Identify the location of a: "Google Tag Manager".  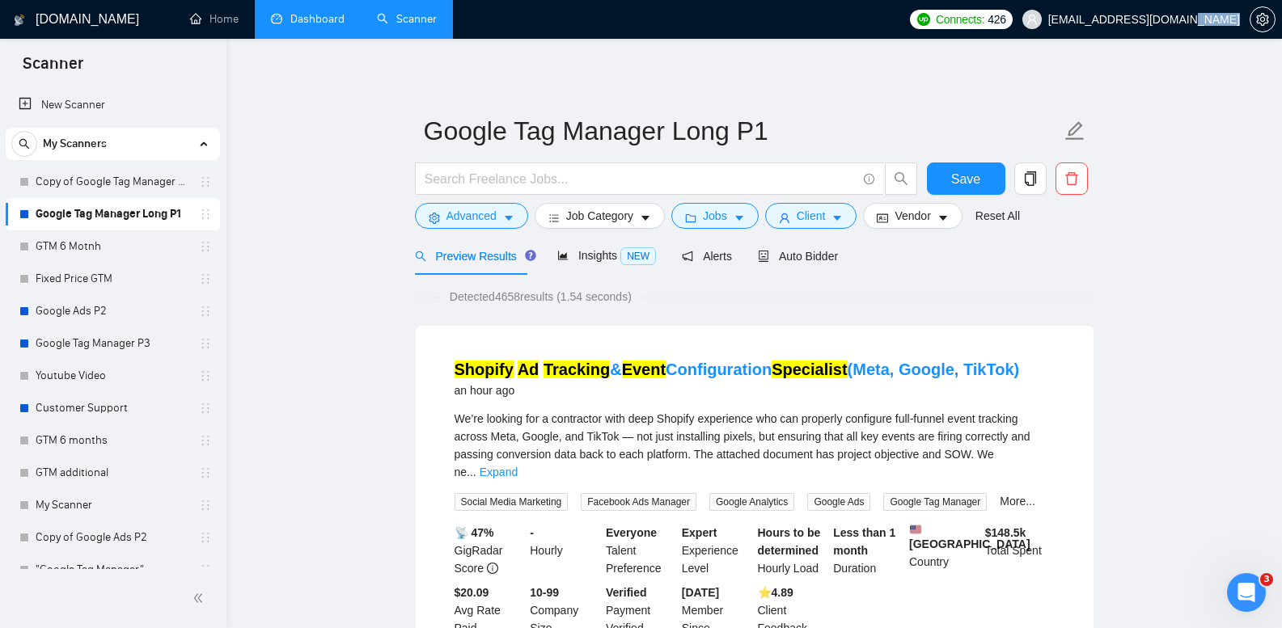
(112, 570).